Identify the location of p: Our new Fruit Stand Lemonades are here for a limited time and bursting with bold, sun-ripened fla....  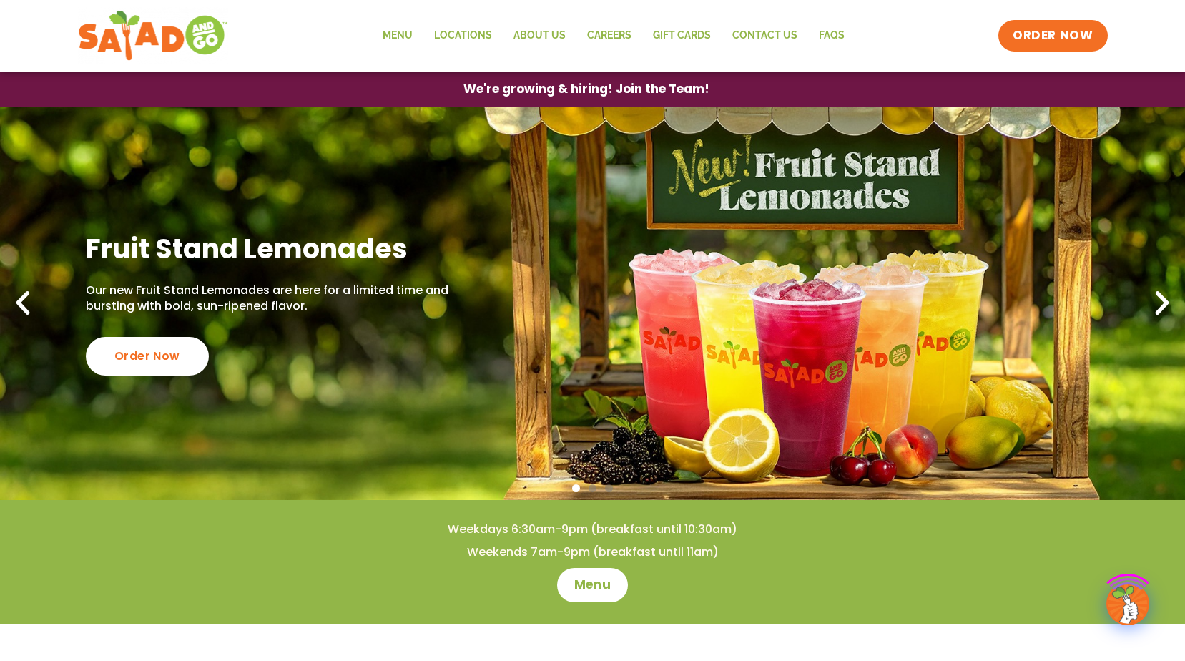
(267, 298).